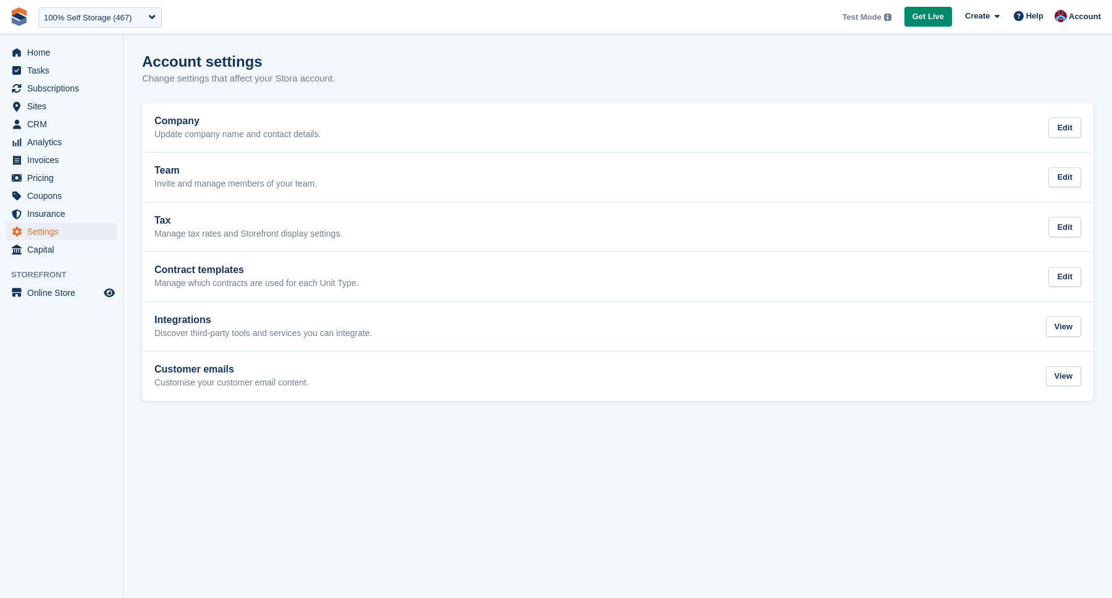  I want to click on span: Insurance, so click(64, 214).